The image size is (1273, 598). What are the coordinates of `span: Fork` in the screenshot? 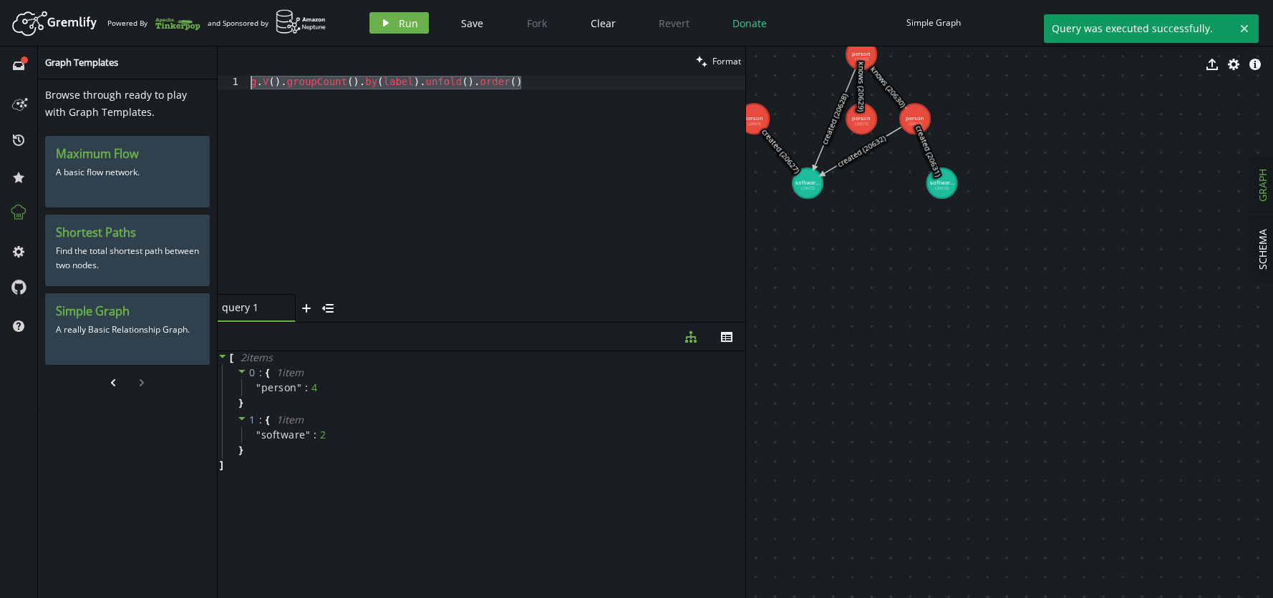 It's located at (537, 23).